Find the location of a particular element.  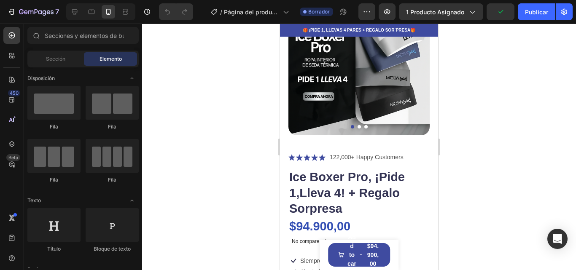

p: Siempre fresco, nunca sudado is located at coordinates (60, 237).